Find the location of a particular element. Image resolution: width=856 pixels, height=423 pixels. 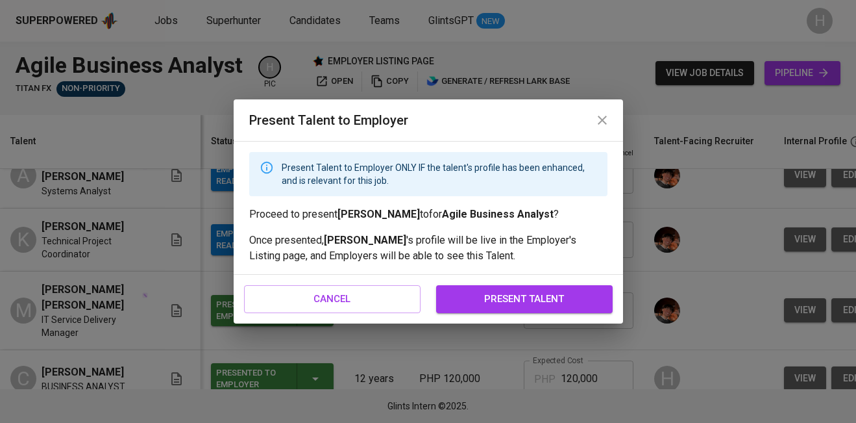

span: present talent is located at coordinates (524, 299).